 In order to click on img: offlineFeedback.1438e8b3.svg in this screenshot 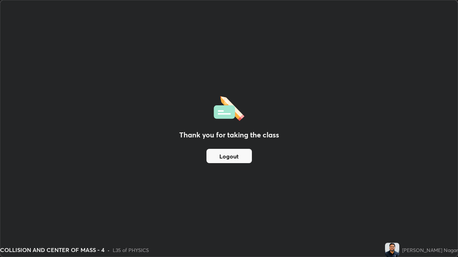, I will do `click(229, 108)`.